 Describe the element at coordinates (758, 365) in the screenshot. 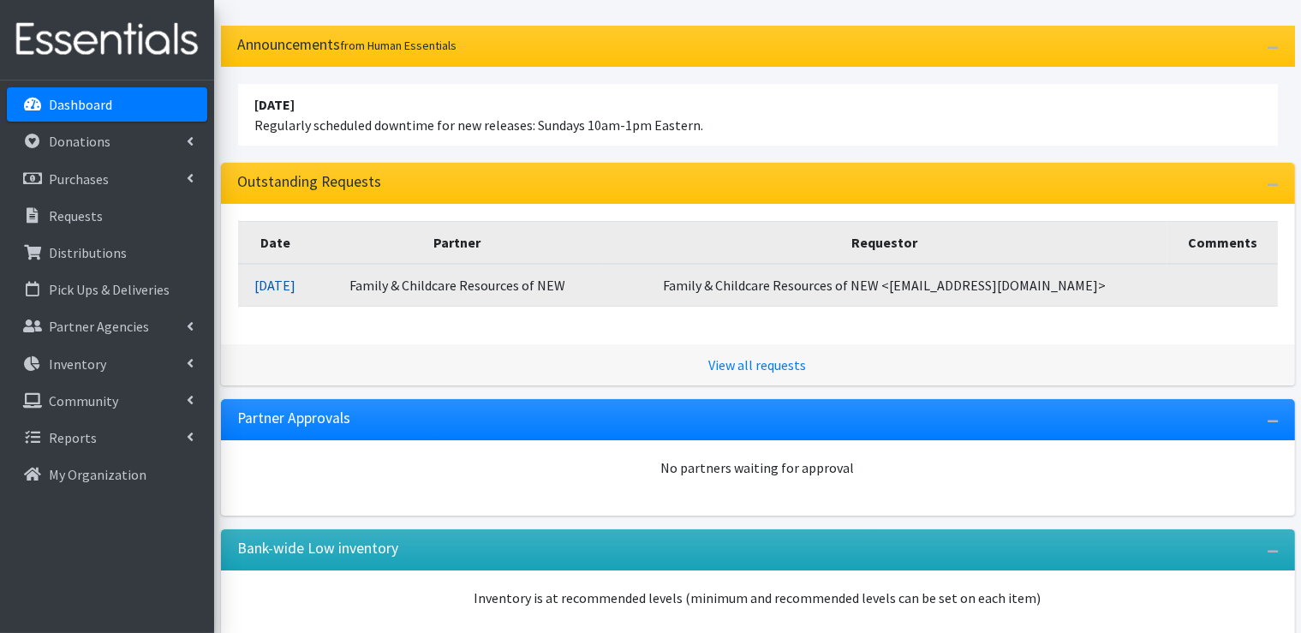

I see `a: View all requests` at that location.